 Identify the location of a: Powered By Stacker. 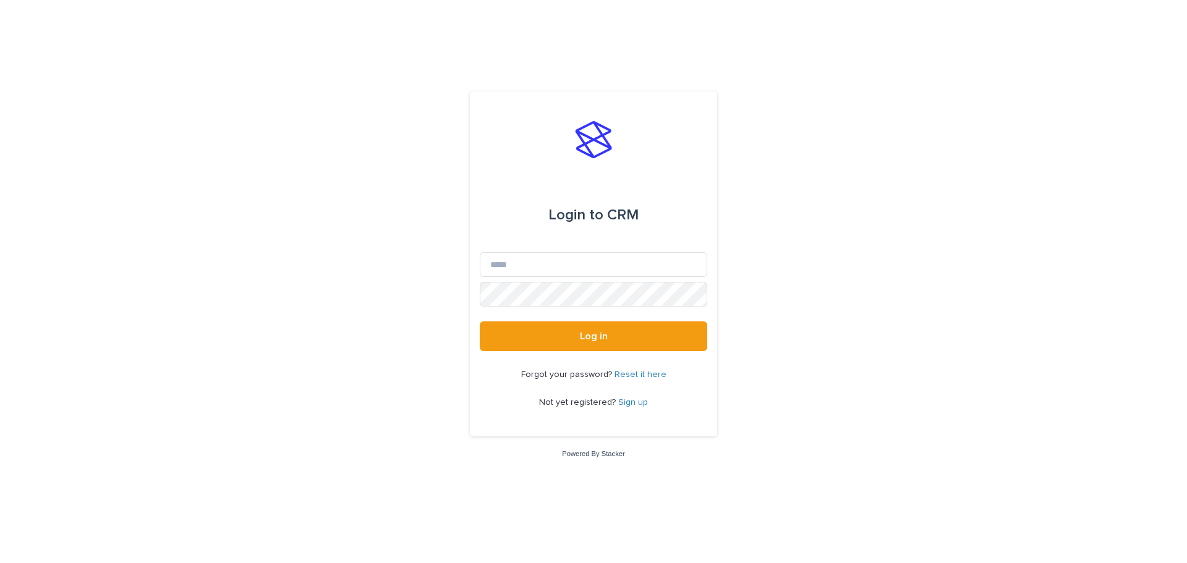
(593, 454).